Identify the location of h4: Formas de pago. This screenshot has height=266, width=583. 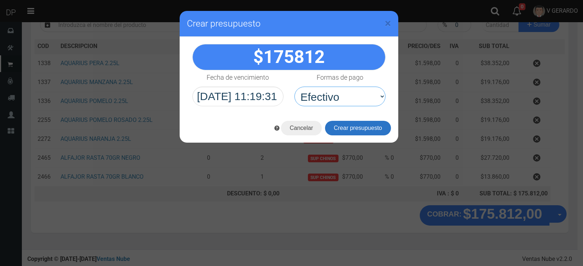
(340, 78).